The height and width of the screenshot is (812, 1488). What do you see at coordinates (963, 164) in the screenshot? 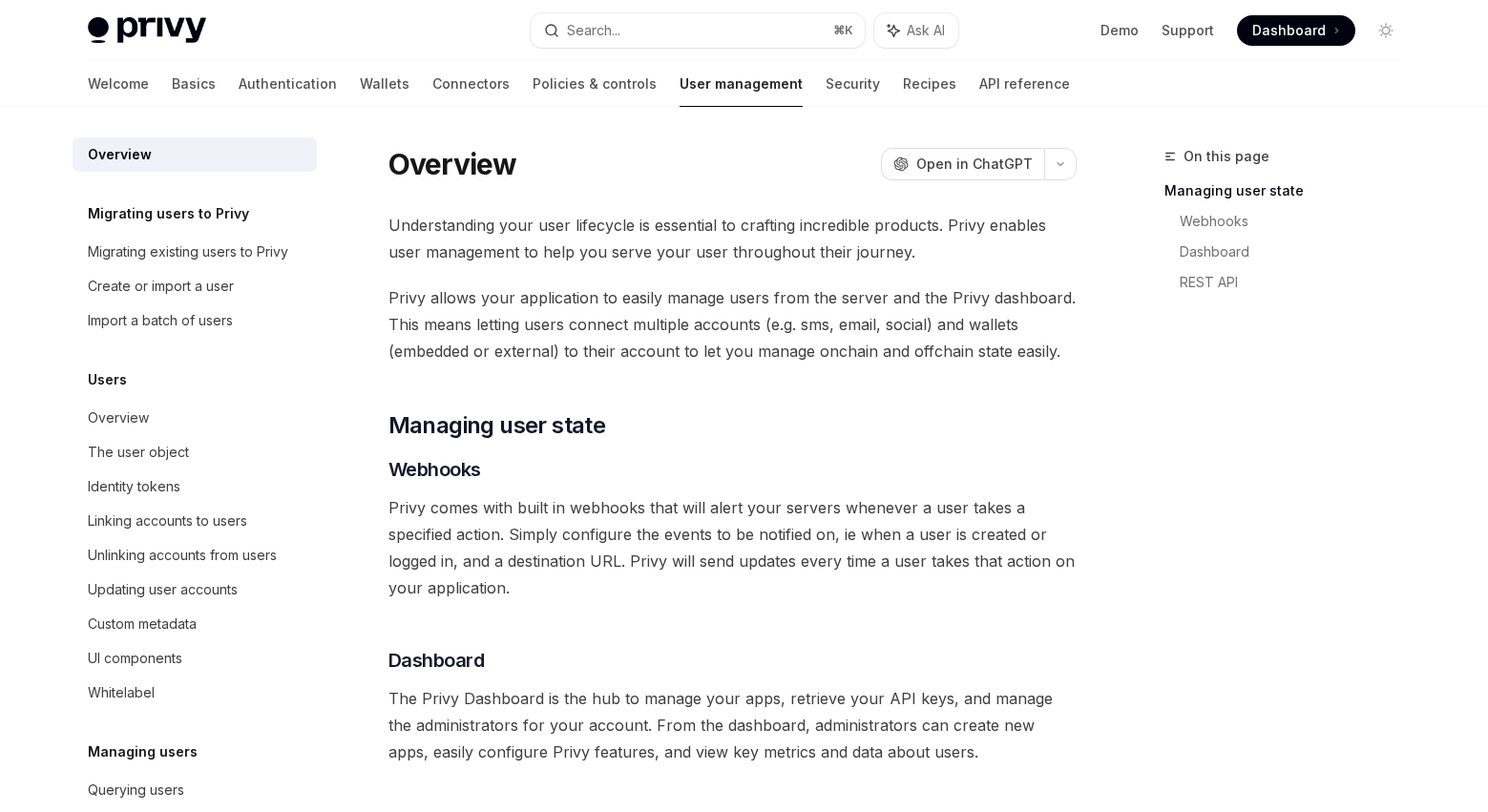
I see `button: Open in ChatGPT` at bounding box center [963, 164].